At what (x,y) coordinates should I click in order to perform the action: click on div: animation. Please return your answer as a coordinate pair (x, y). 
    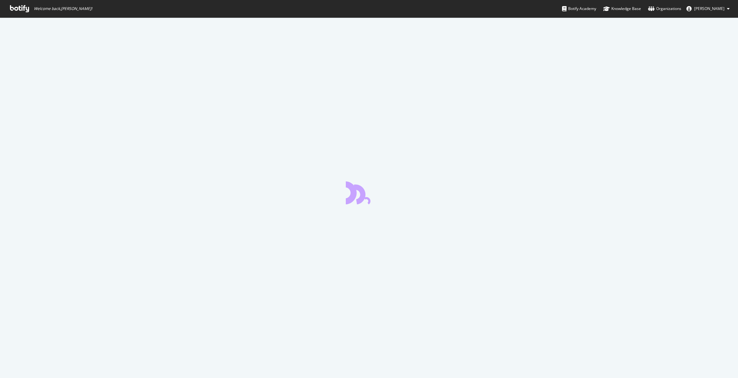
    Looking at the image, I should click on (369, 193).